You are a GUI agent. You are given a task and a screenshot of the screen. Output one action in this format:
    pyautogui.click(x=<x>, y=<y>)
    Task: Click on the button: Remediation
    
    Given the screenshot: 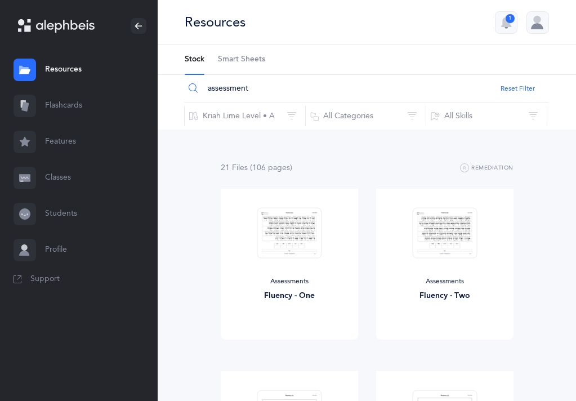 What is the action you would take?
    pyautogui.click(x=486, y=168)
    